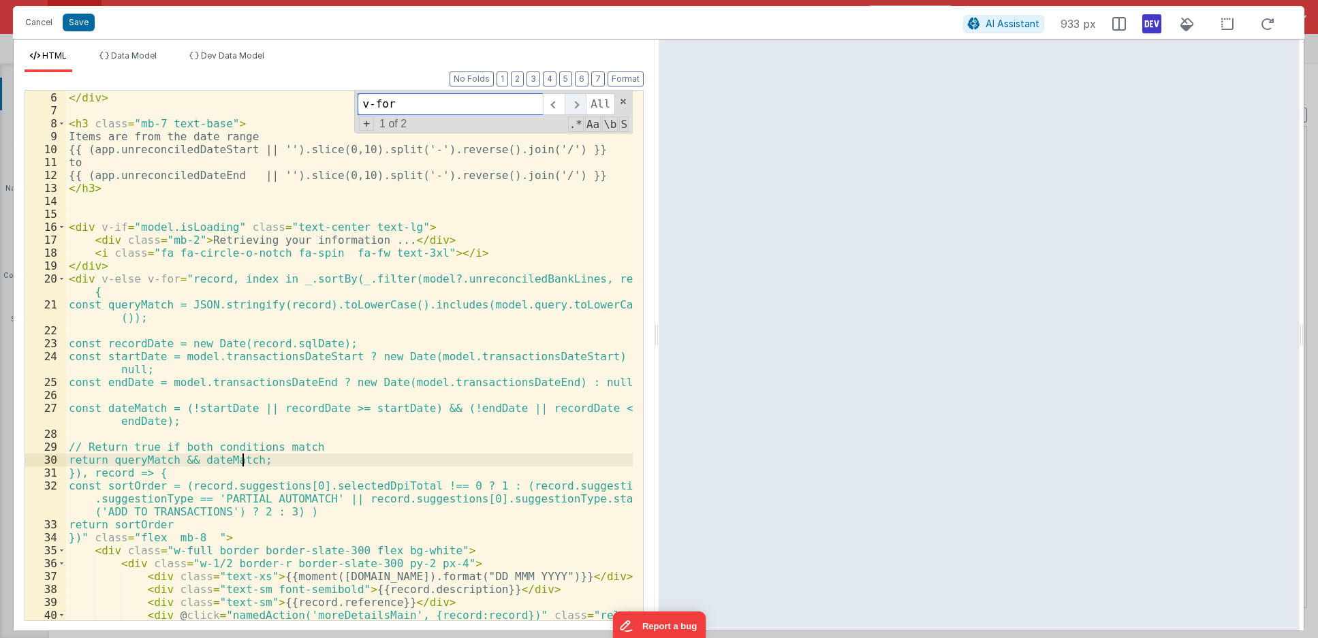  What do you see at coordinates (46, 330) in the screenshot?
I see `div: 22` at bounding box center [46, 330].